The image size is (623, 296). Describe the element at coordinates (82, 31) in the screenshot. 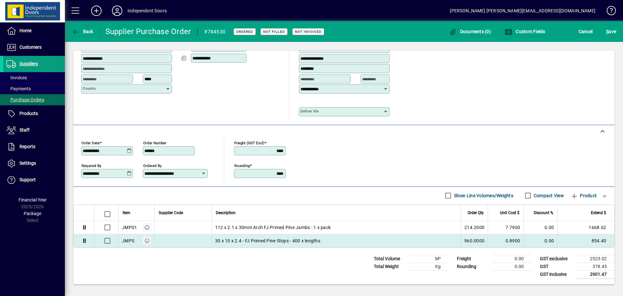

I see `button: Back` at that location.